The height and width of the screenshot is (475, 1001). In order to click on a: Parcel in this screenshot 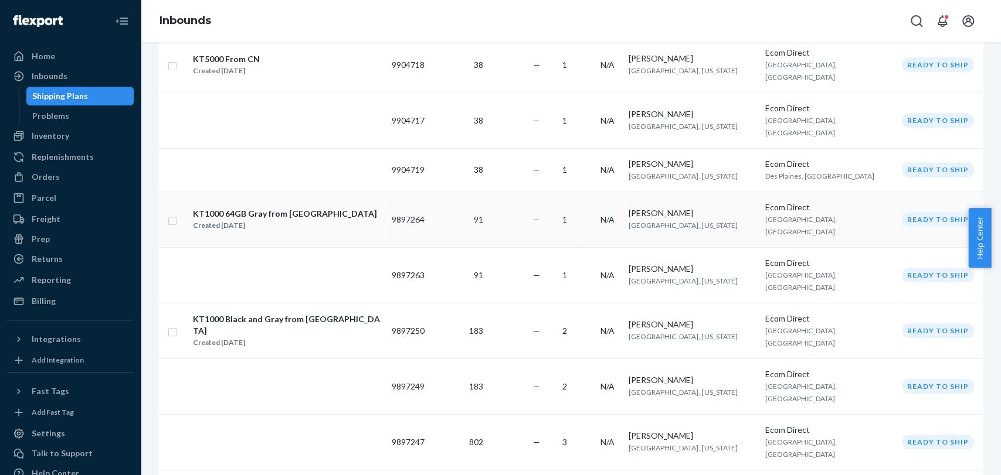, I will do `click(70, 198)`.